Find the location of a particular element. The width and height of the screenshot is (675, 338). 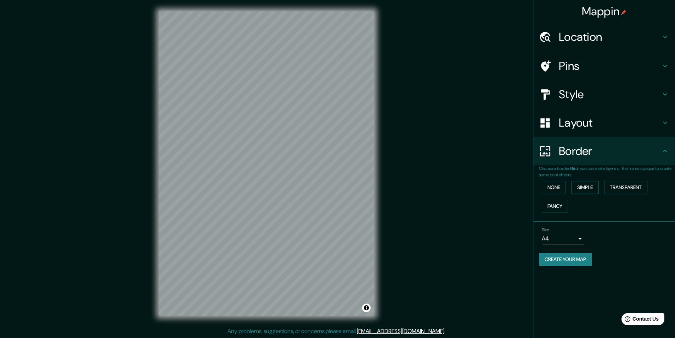

button: Transparent is located at coordinates (626, 187).